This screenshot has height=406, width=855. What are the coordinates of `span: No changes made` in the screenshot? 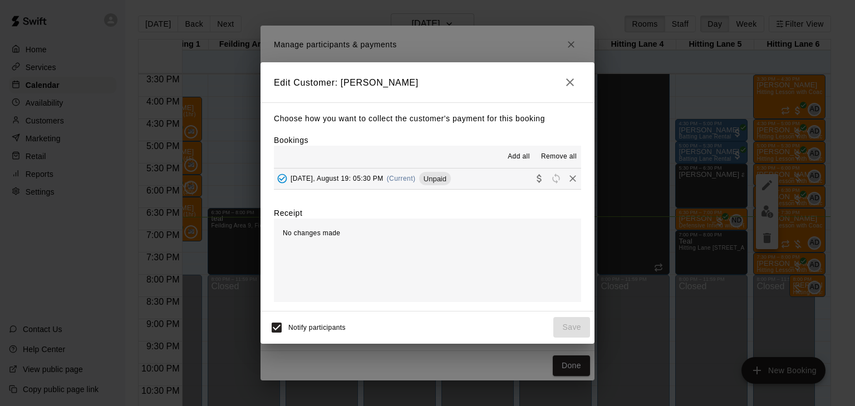 It's located at (311, 233).